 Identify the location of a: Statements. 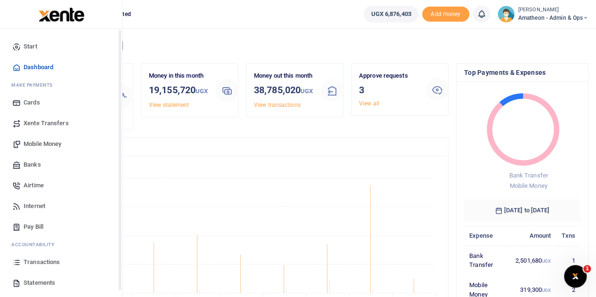
(61, 283).